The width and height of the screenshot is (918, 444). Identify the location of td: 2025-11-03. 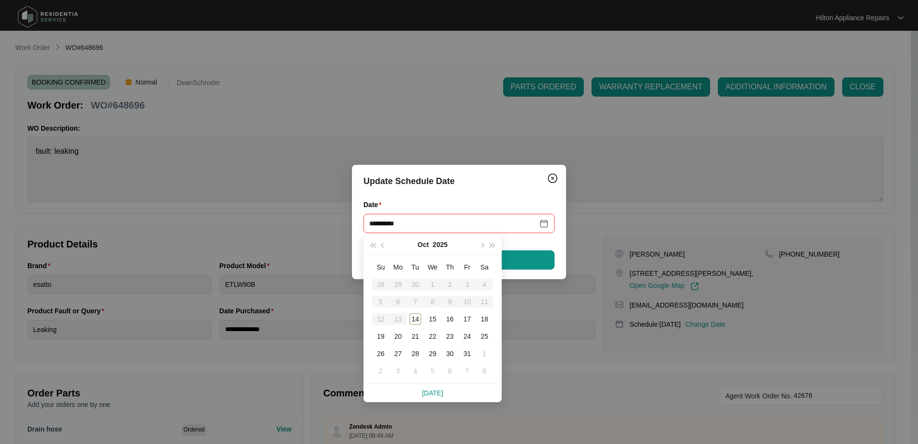
(398, 371).